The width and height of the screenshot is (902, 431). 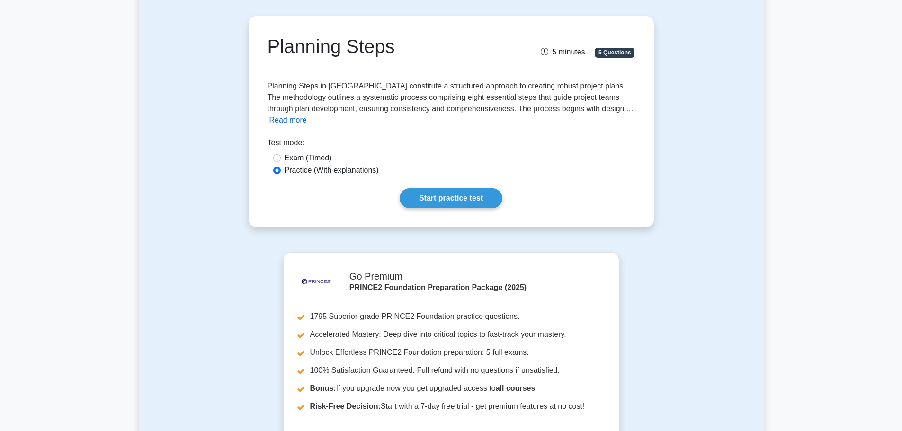 What do you see at coordinates (451, 145) in the screenshot?
I see `div: Test mode:` at bounding box center [451, 145].